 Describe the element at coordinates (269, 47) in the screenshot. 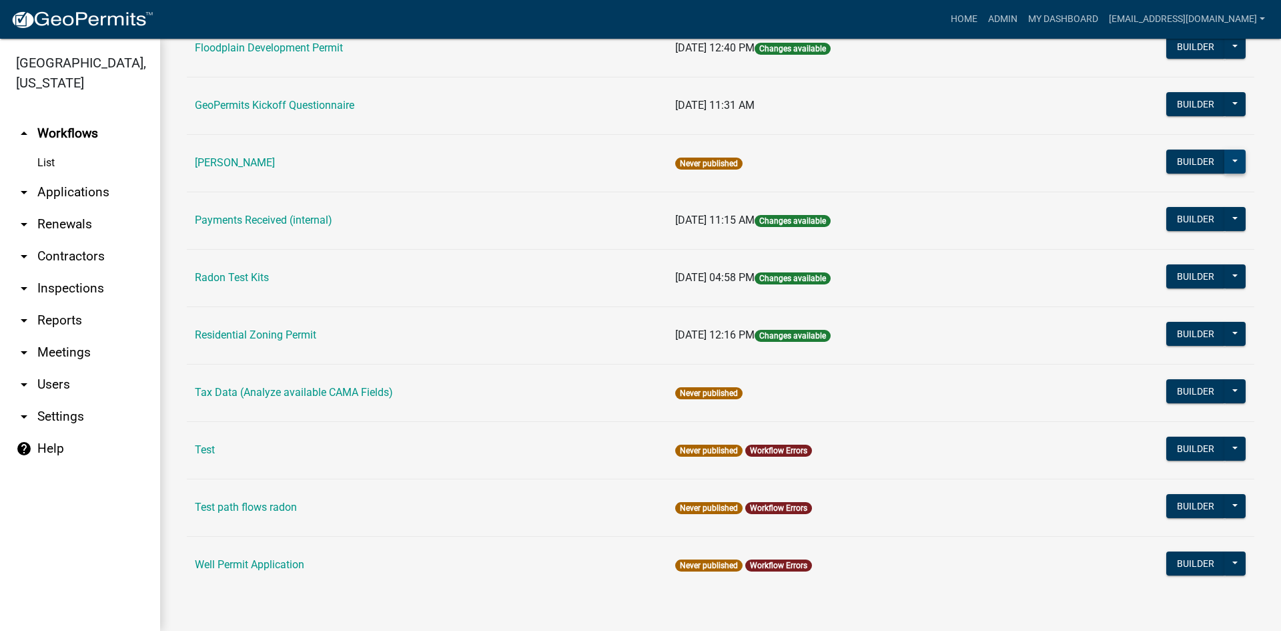

I see `a: Floodplain Development Permit` at that location.